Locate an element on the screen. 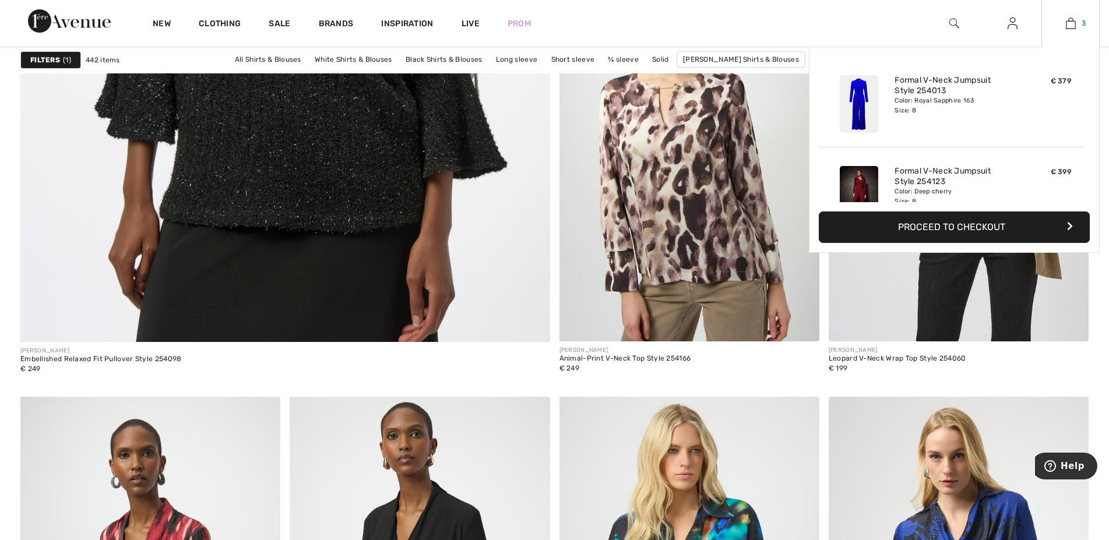 This screenshot has width=1109, height=540. strong: Filters is located at coordinates (45, 60).